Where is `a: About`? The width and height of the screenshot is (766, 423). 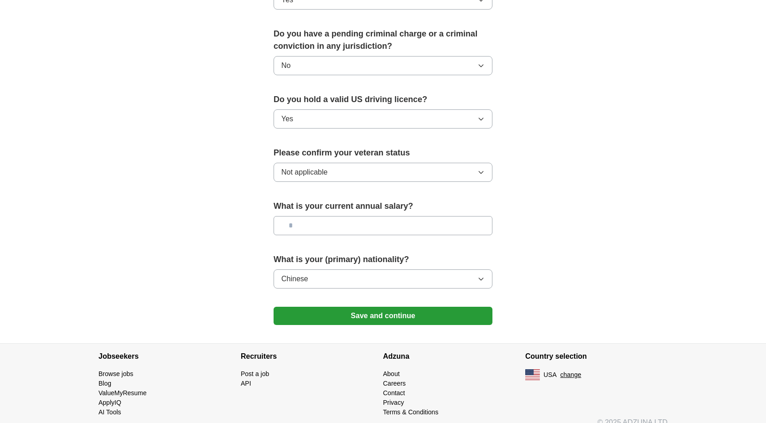 a: About is located at coordinates (391, 374).